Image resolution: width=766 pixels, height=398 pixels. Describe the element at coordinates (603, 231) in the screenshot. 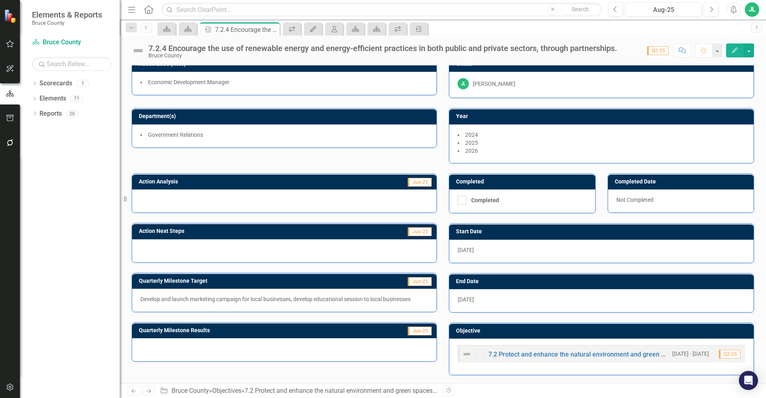

I see `h3: Start Date` at that location.